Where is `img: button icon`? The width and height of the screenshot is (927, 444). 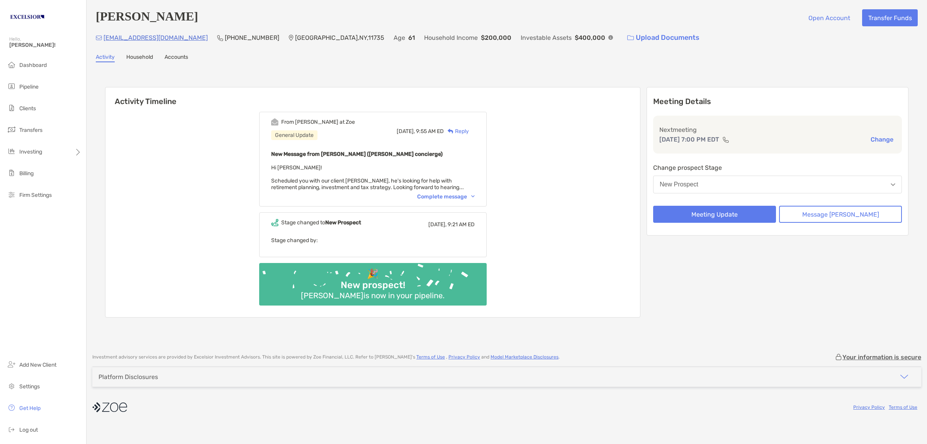 img: button icon is located at coordinates (631, 38).